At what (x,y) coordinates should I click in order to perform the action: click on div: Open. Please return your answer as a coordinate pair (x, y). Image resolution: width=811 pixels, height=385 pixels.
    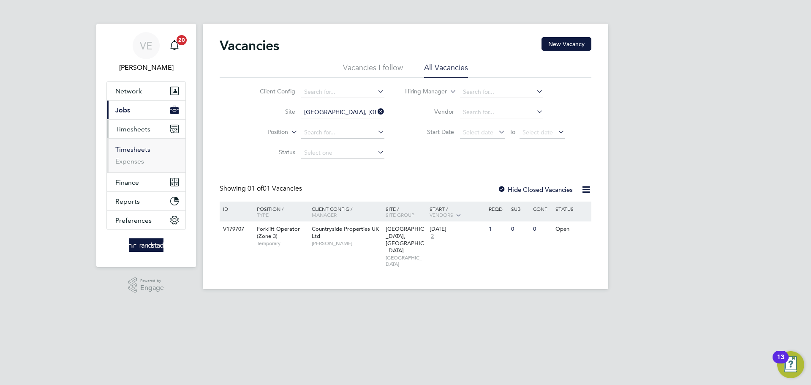
    Looking at the image, I should click on (572, 229).